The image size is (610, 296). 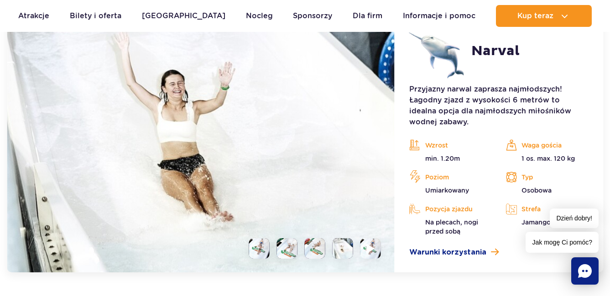 What do you see at coordinates (574, 218) in the screenshot?
I see `span: Dzień dobry!` at bounding box center [574, 218].